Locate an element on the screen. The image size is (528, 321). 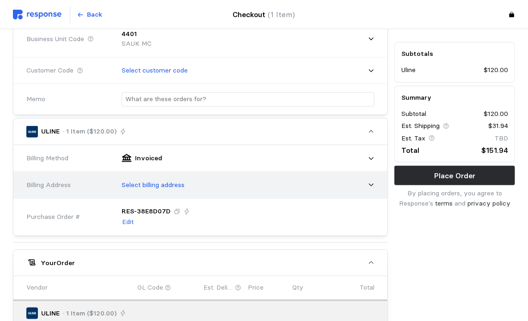
input: What are these orders for? is located at coordinates (248, 99).